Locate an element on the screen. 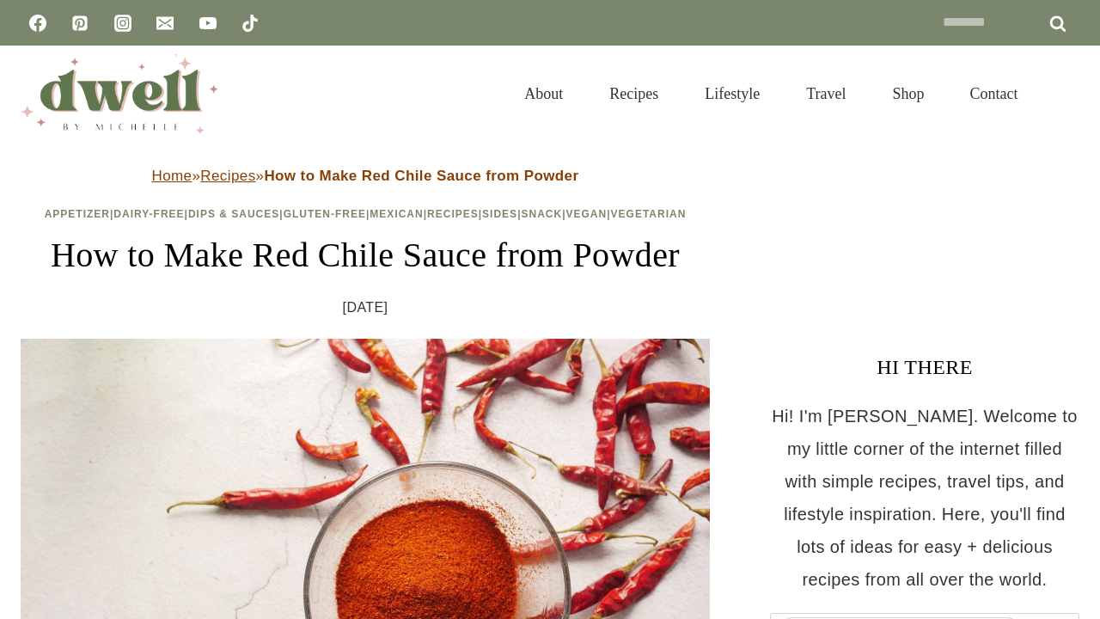 The width and height of the screenshot is (1100, 619). a: YouTube is located at coordinates (208, 23).